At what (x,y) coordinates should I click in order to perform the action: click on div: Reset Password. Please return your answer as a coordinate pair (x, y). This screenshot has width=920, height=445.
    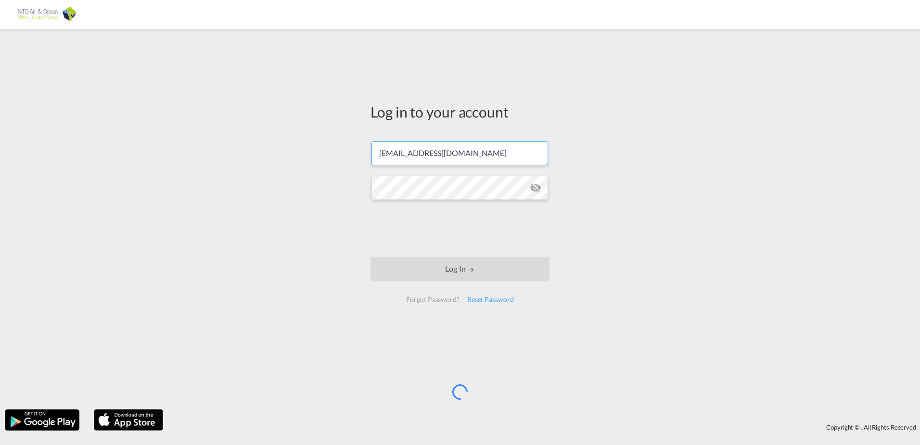
    Looking at the image, I should click on (490, 299).